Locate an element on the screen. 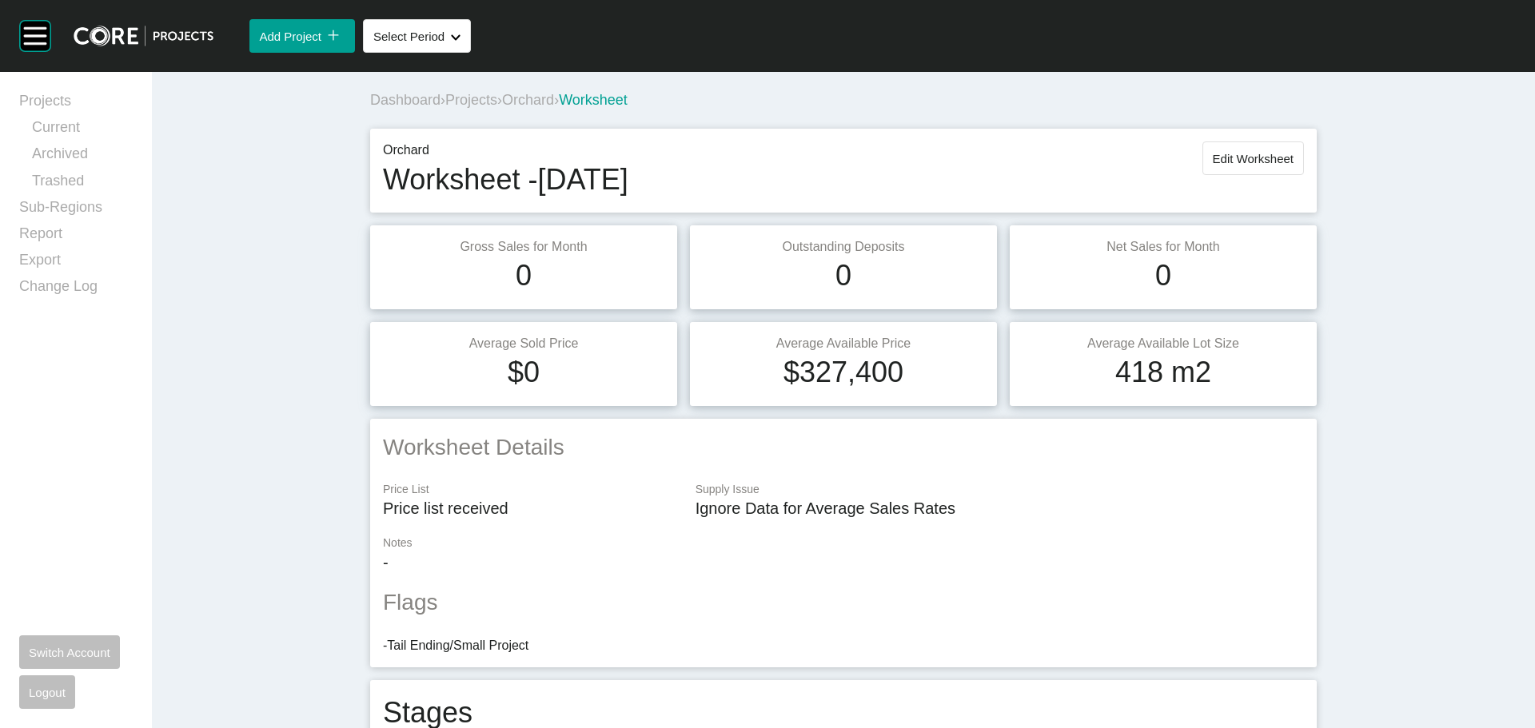 This screenshot has width=1535, height=728. a: Archived is located at coordinates (82, 157).